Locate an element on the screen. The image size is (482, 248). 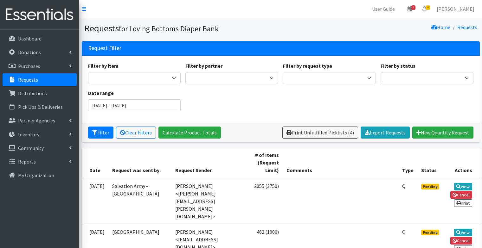
th: Actions is located at coordinates (461, 163).